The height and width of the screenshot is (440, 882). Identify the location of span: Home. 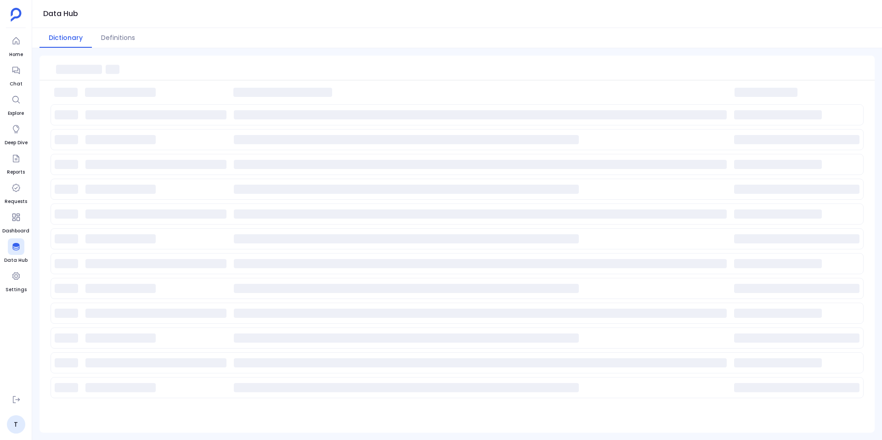
(16, 55).